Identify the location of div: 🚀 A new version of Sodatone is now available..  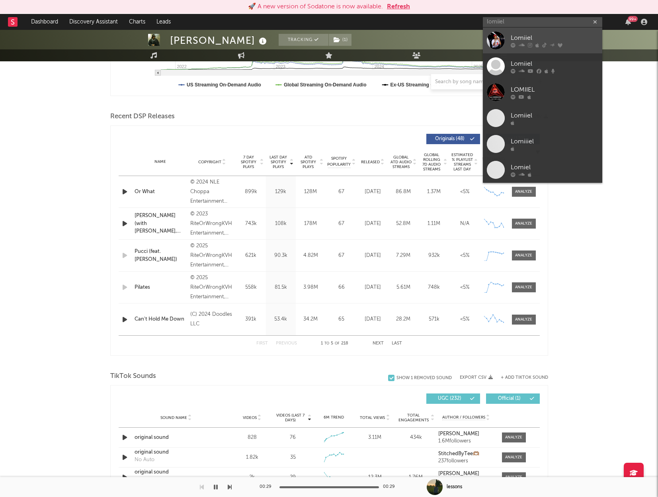
(315, 7).